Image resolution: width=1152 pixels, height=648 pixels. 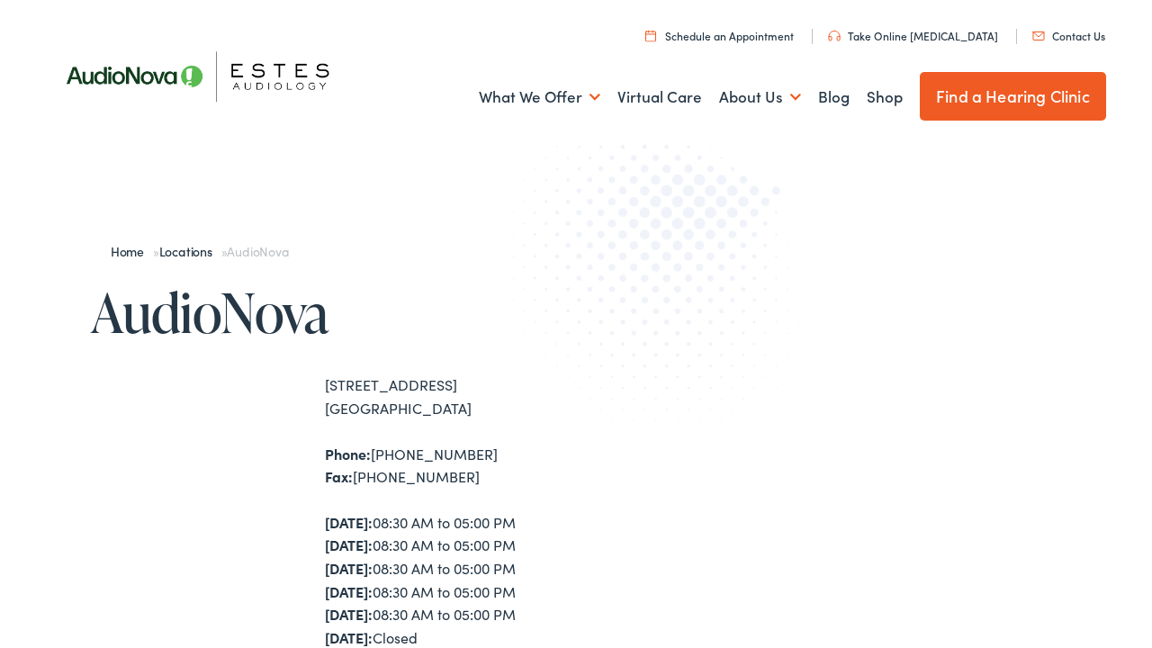 I want to click on a: Virtual Care, so click(x=660, y=97).